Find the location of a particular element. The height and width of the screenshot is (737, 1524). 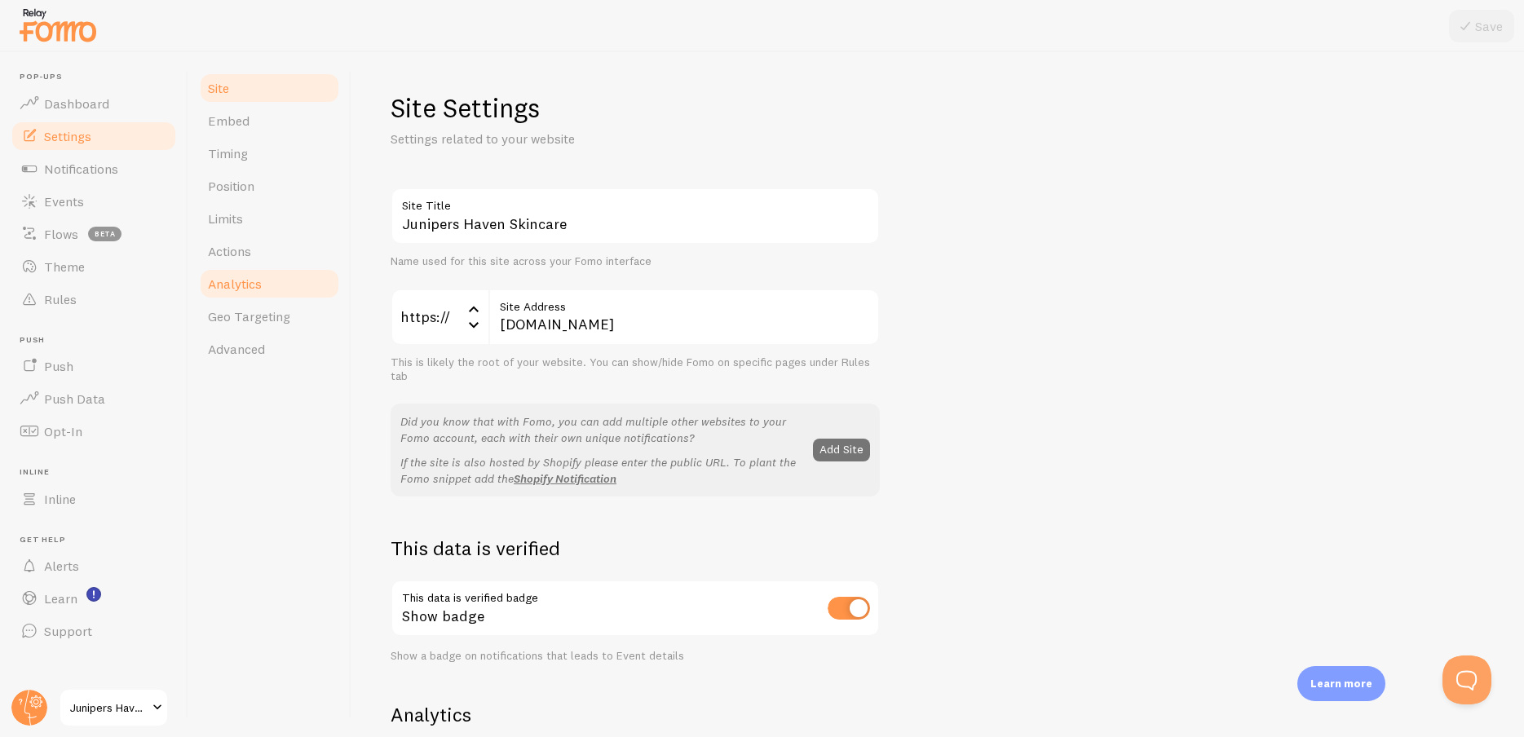

a: Limits is located at coordinates (269, 219).